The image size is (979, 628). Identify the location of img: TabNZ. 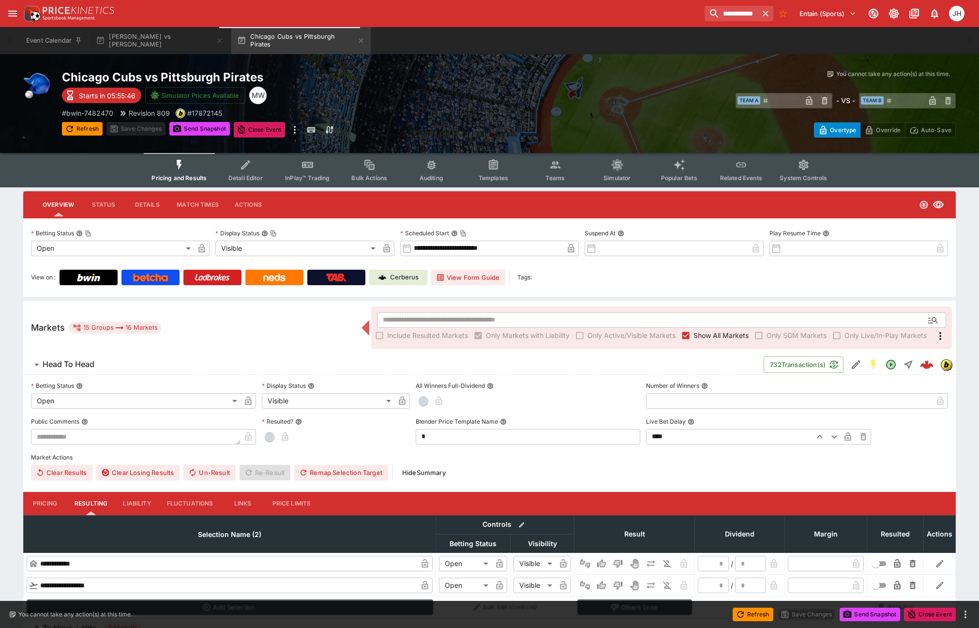
(336, 277).